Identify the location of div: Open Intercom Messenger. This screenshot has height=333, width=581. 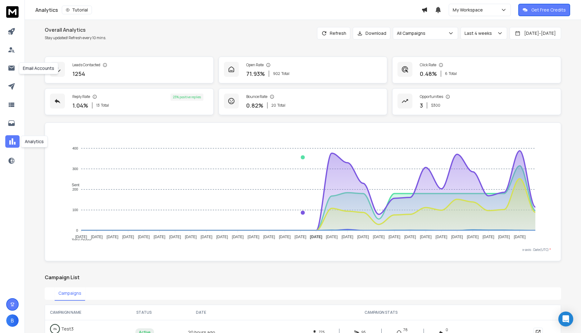
(566, 319).